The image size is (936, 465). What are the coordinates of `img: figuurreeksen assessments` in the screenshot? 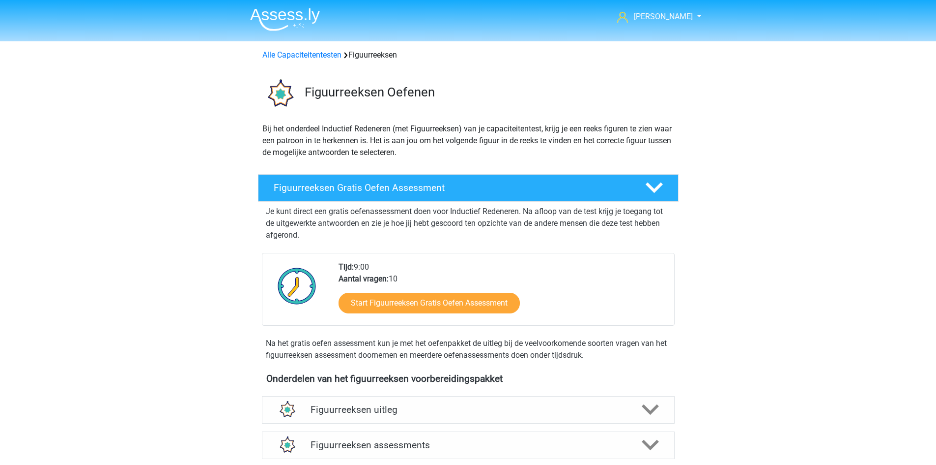 It's located at (287, 444).